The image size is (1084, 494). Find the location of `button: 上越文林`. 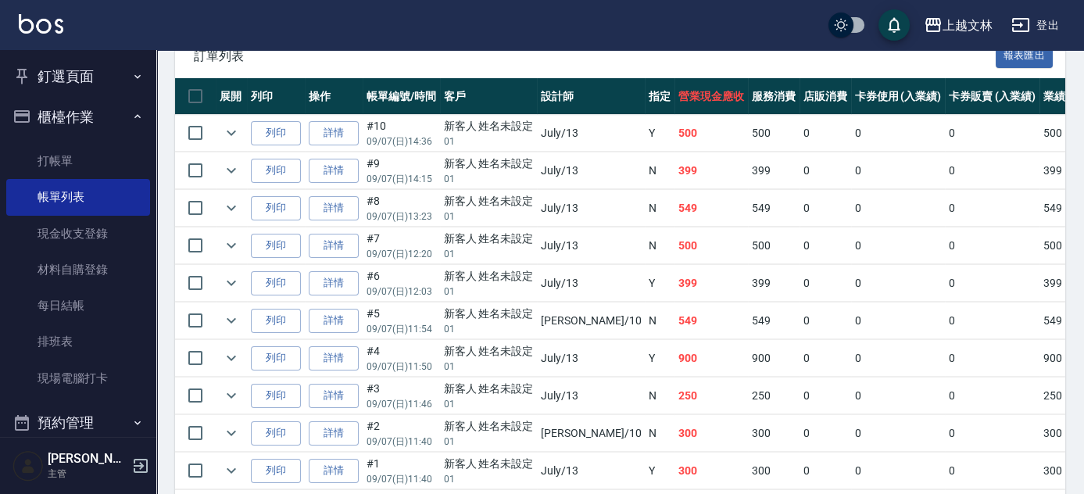

button: 上越文林 is located at coordinates (959, 25).